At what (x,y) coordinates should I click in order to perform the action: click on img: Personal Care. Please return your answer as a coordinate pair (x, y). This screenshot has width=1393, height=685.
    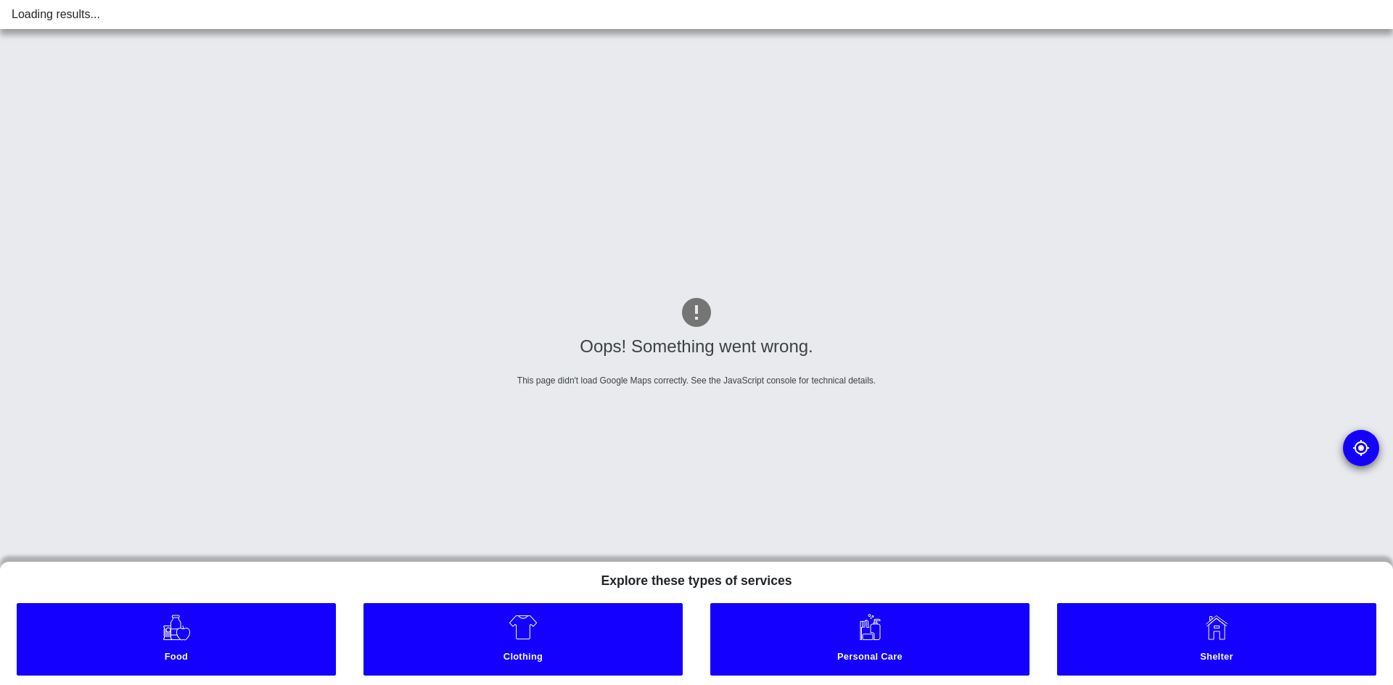
    Looking at the image, I should click on (870, 627).